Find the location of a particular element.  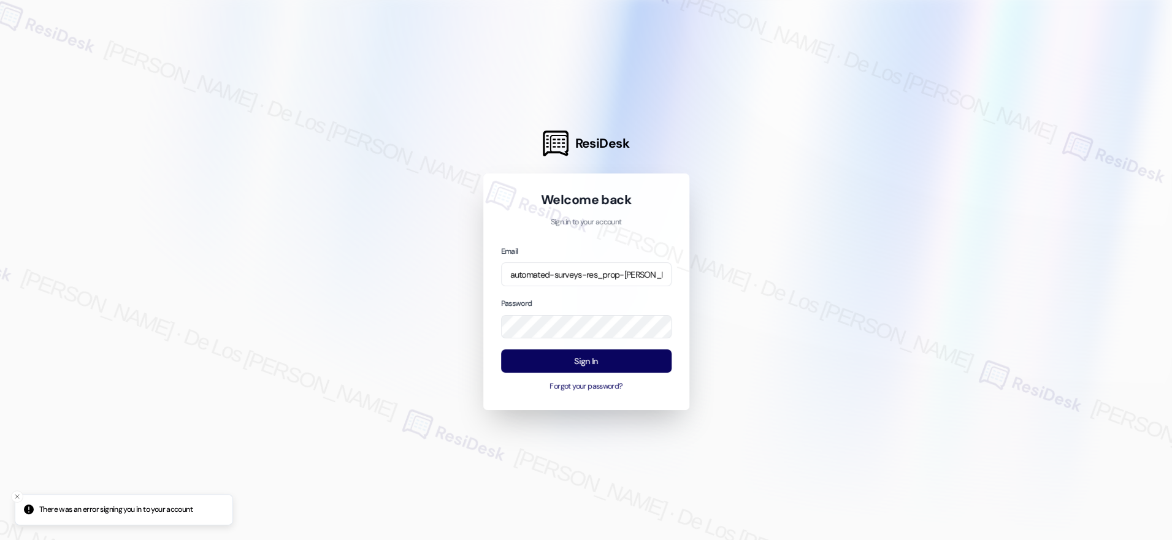

p: There was an error signing you in to your account is located at coordinates (116, 510).